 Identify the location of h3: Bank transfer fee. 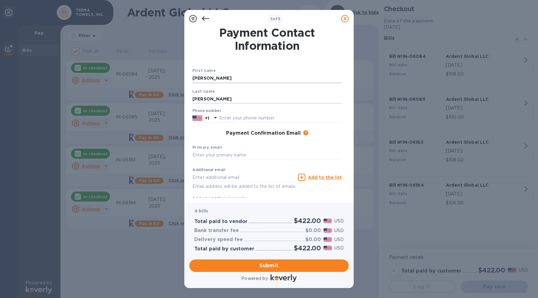
(216, 231).